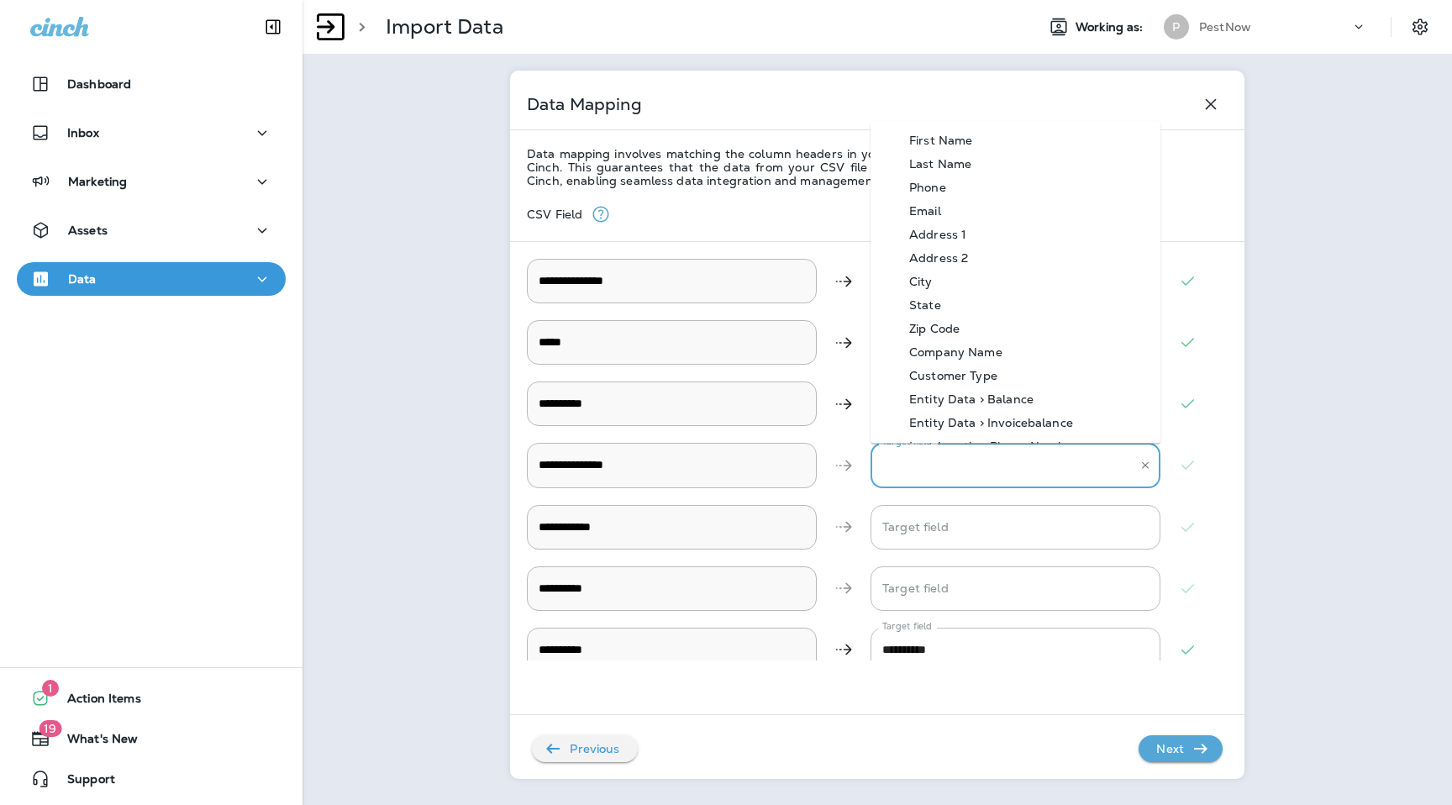 This screenshot has width=1452, height=805. What do you see at coordinates (1170, 749) in the screenshot?
I see `p: Next` at bounding box center [1170, 749].